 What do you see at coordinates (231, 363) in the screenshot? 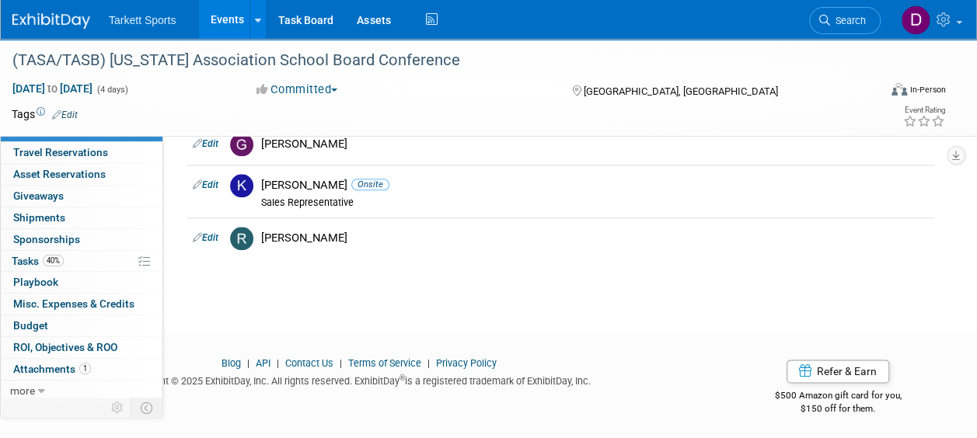
I see `a: Blog` at bounding box center [231, 363].